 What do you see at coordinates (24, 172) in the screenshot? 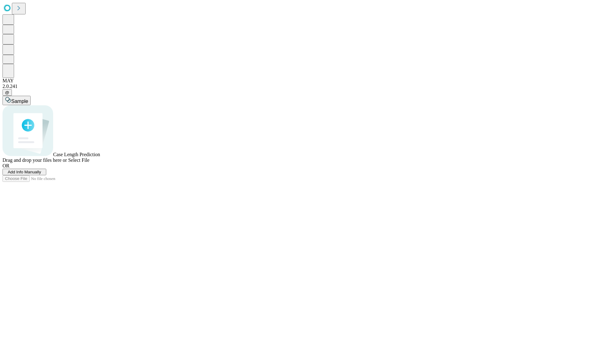
I see `span: Add Info Manually` at bounding box center [24, 172].